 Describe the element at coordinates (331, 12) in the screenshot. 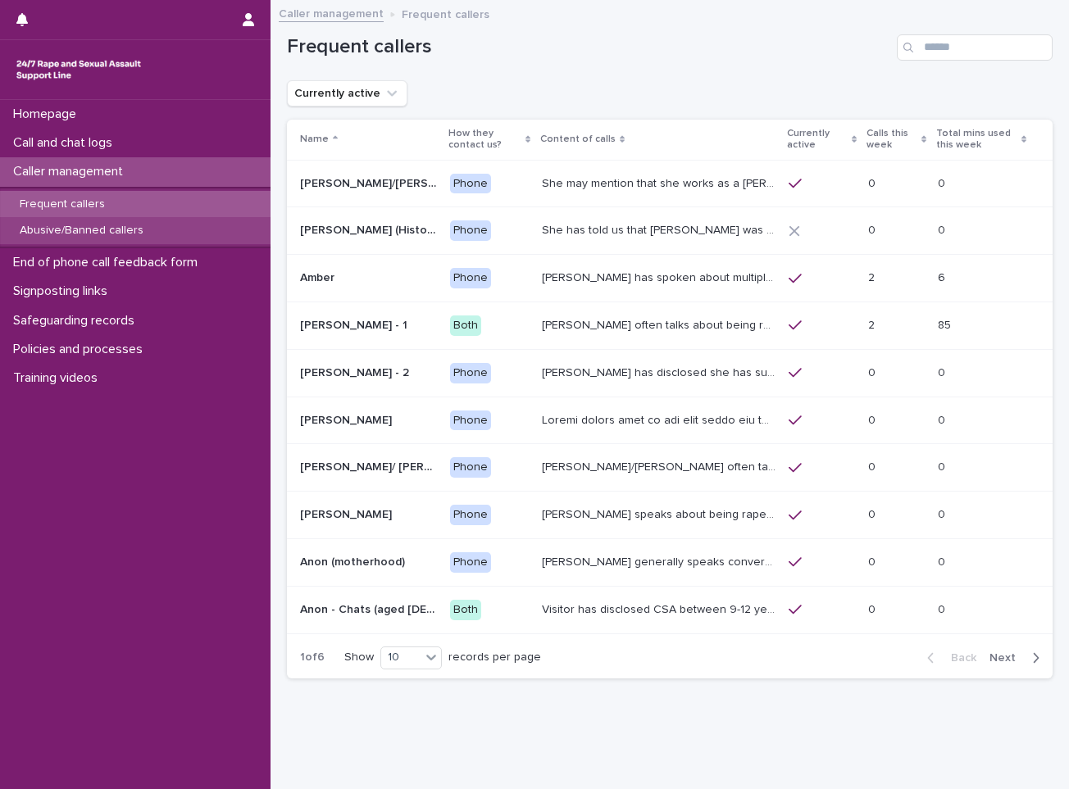

I see `a: Caller management` at that location.